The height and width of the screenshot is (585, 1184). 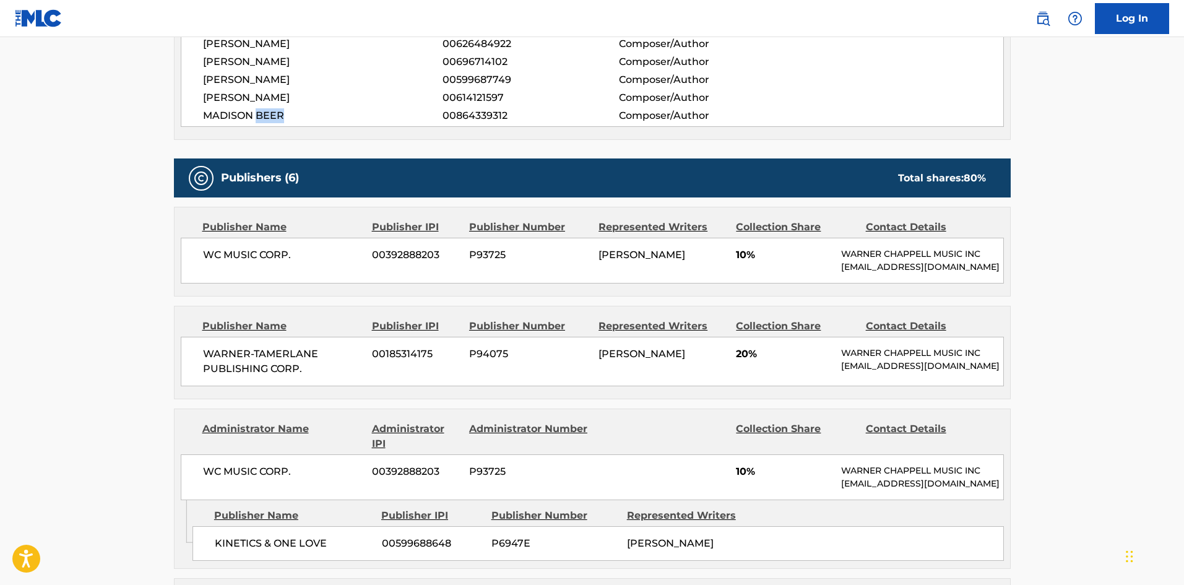 What do you see at coordinates (432, 543) in the screenshot?
I see `span: 00599688648` at bounding box center [432, 543].